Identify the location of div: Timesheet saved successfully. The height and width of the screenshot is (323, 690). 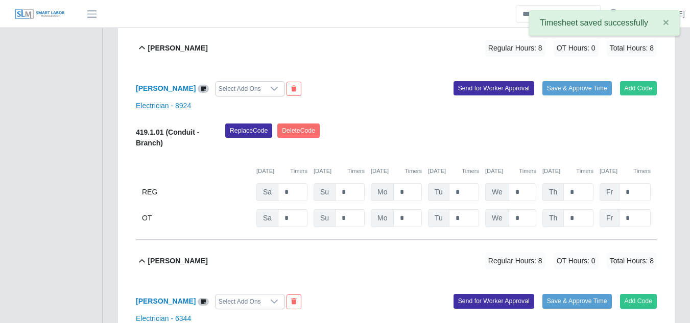
(604, 23).